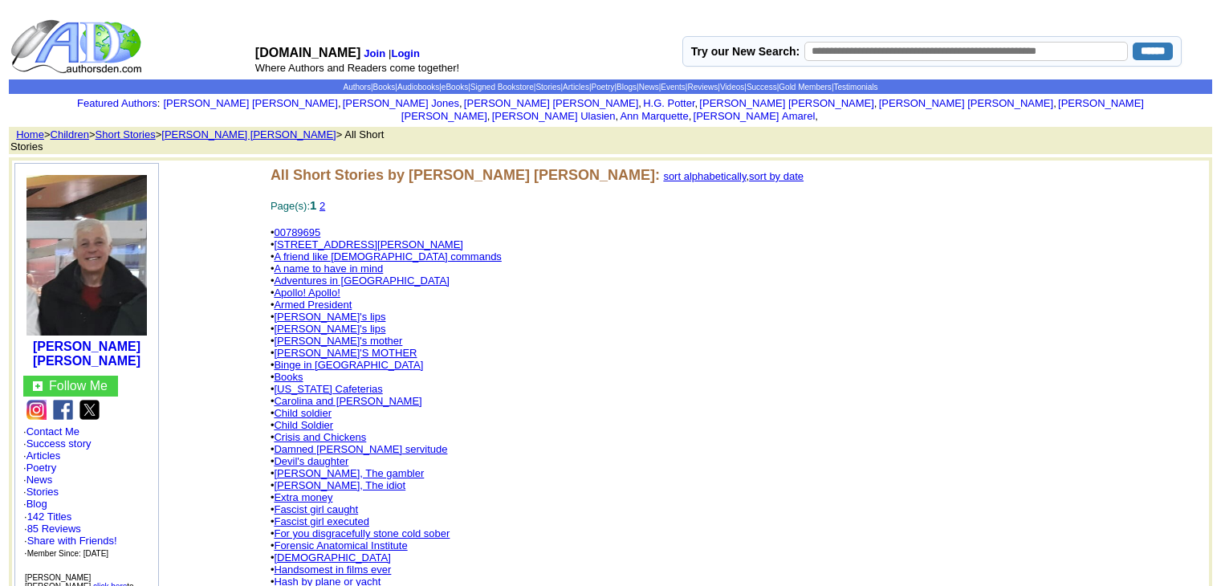 The image size is (1221, 586). I want to click on a: eBooks, so click(454, 87).